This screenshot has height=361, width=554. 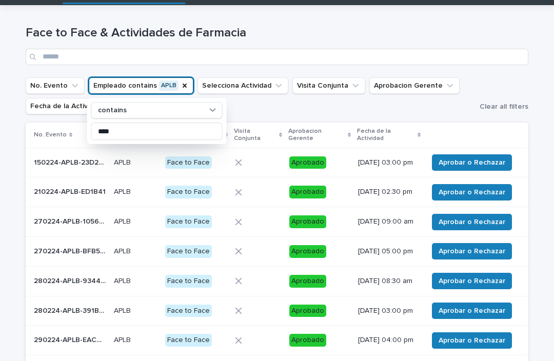 What do you see at coordinates (414, 86) in the screenshot?
I see `button: Aprobacion Gerente` at bounding box center [414, 86].